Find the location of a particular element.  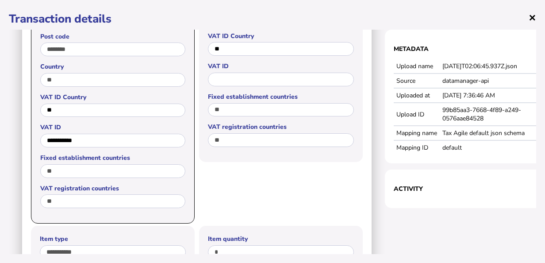

td: Uploaded at is located at coordinates (416, 95).